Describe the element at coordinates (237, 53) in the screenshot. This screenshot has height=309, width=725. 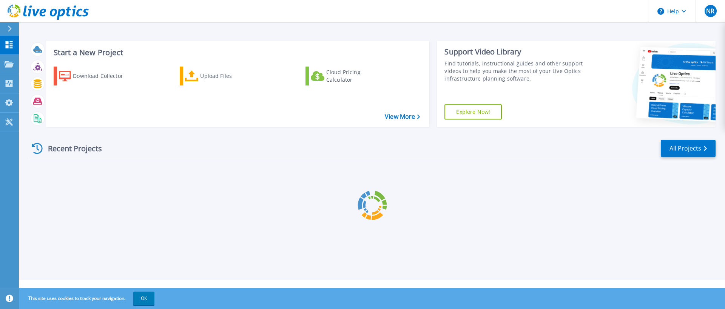
I see `h3: Start a New Project` at that location.